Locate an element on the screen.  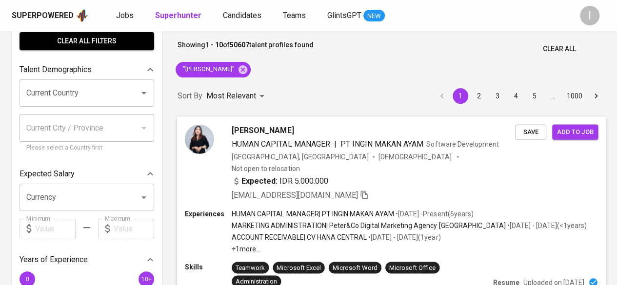
p: Skills is located at coordinates (208, 267).